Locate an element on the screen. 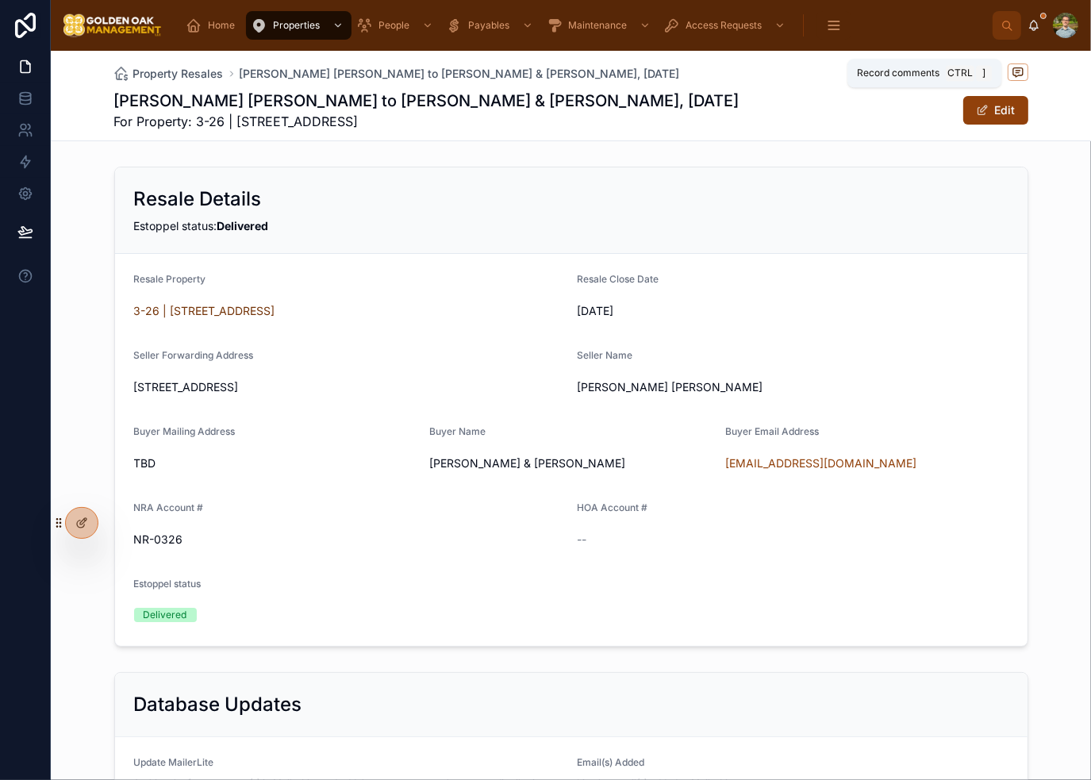  strong: Delivered is located at coordinates (243, 225).